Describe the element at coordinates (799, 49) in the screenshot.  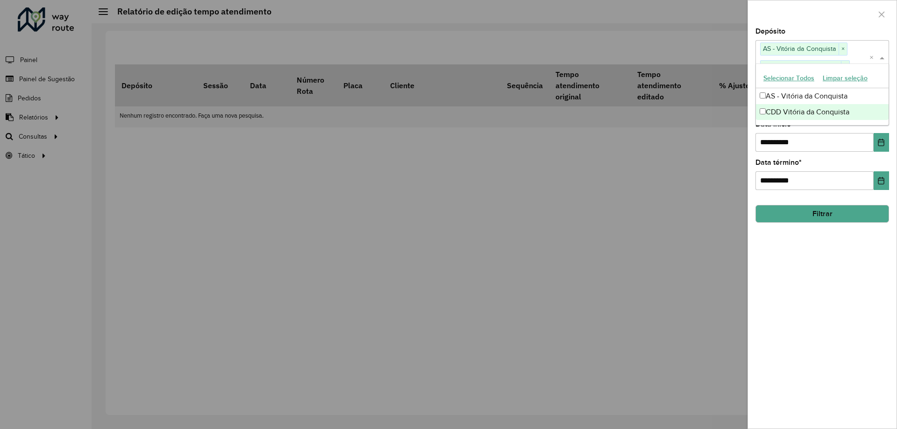
I see `span: AS - Vitória da Conquista` at that location.